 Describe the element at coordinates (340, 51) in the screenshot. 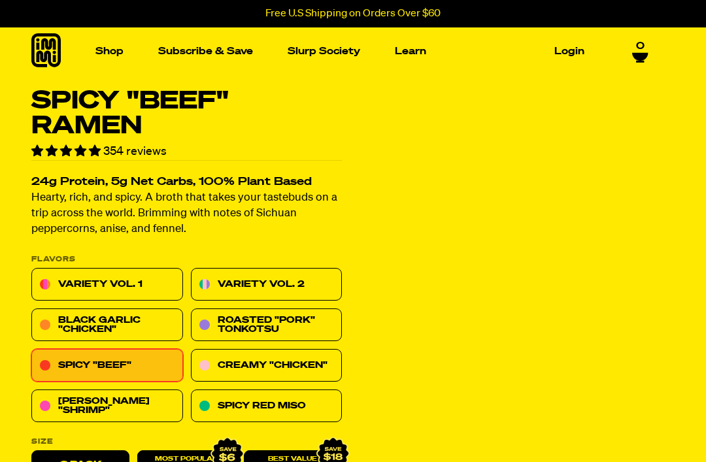

I see `nav: Main navigation` at that location.